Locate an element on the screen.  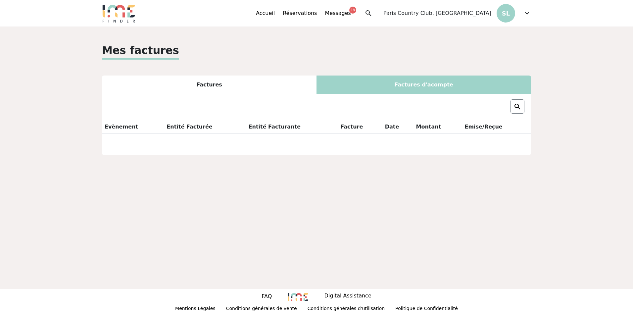
div: 18 is located at coordinates (352, 10).